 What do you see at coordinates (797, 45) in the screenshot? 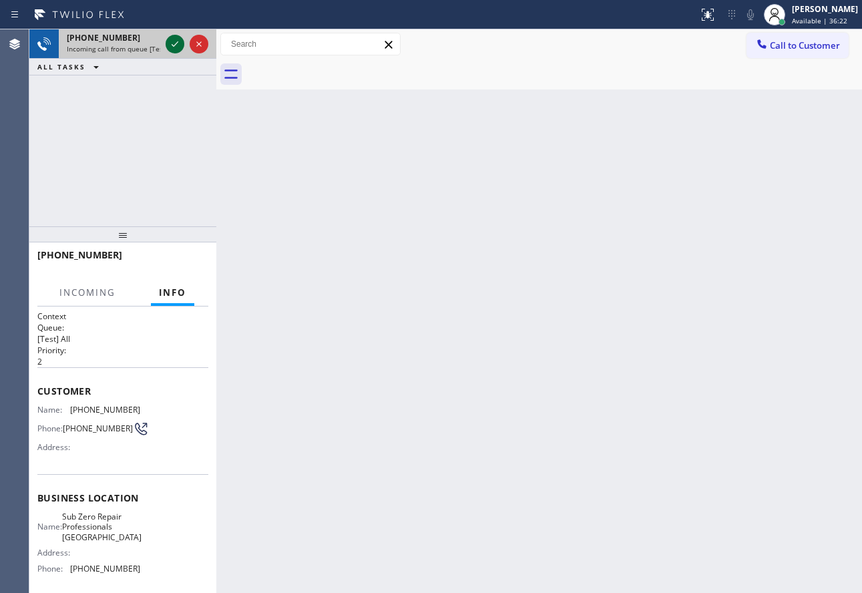
I see `button: Call to Customer` at bounding box center [797, 45].